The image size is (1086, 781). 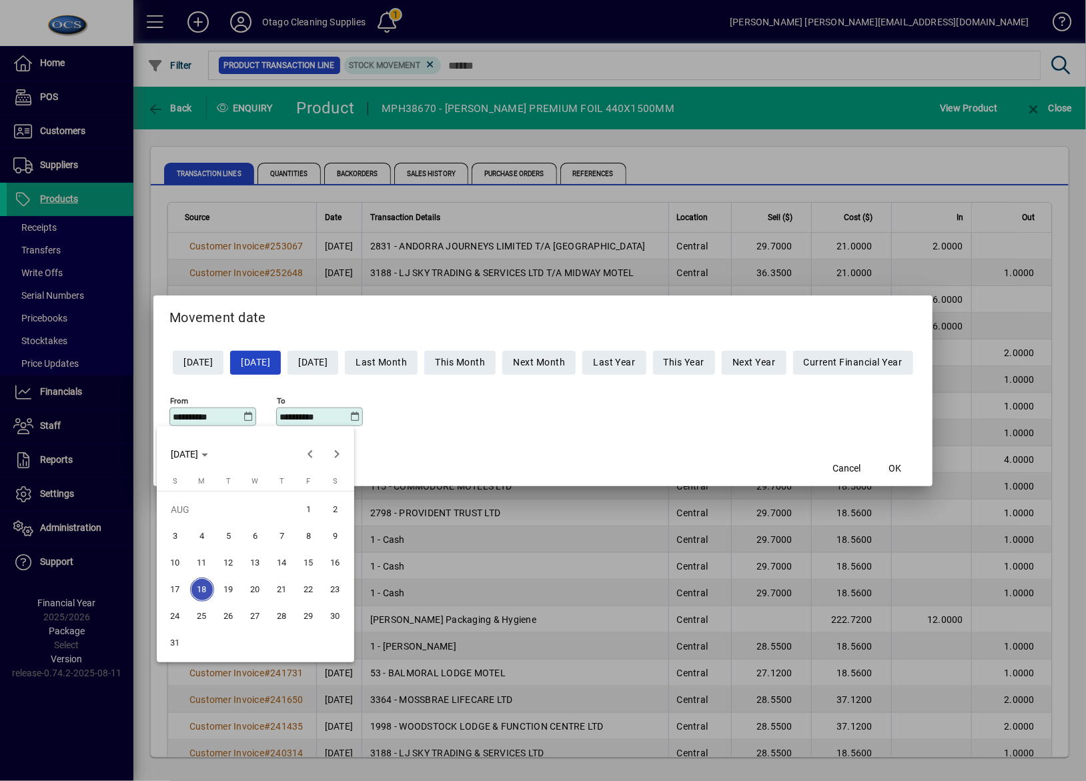 I want to click on span: 4, so click(x=202, y=537).